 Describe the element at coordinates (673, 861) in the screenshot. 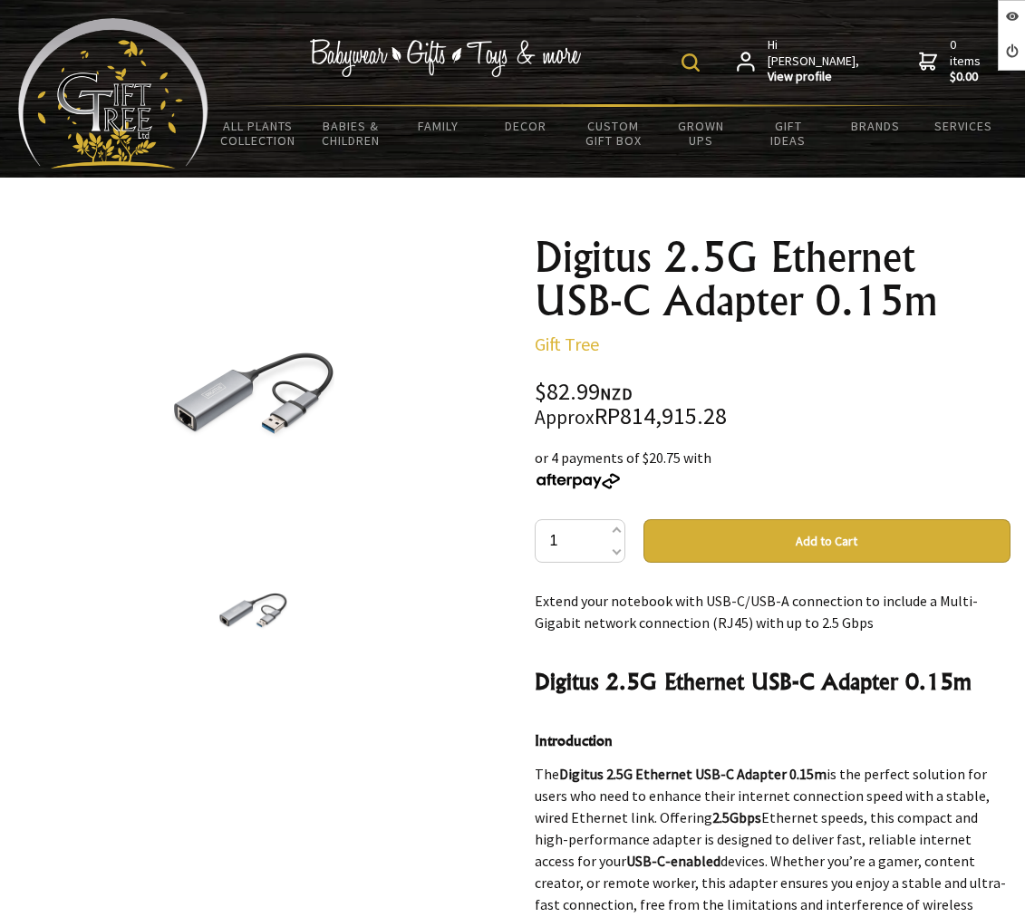

I see `strong: USB-C-enabled` at that location.